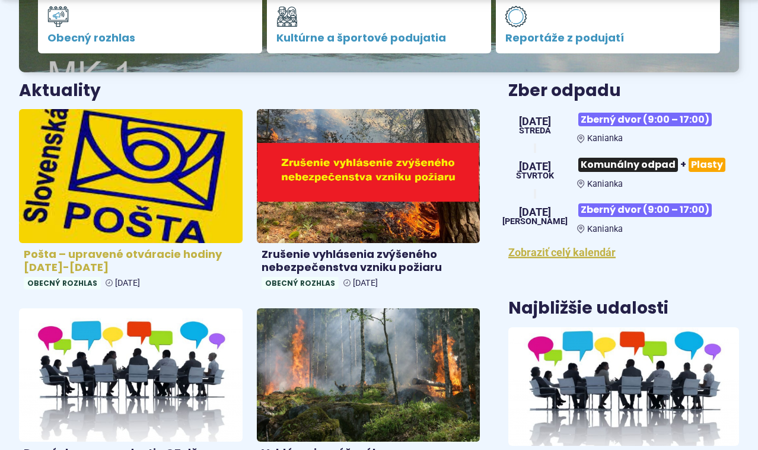  I want to click on h3: Zber odpadu, so click(623, 91).